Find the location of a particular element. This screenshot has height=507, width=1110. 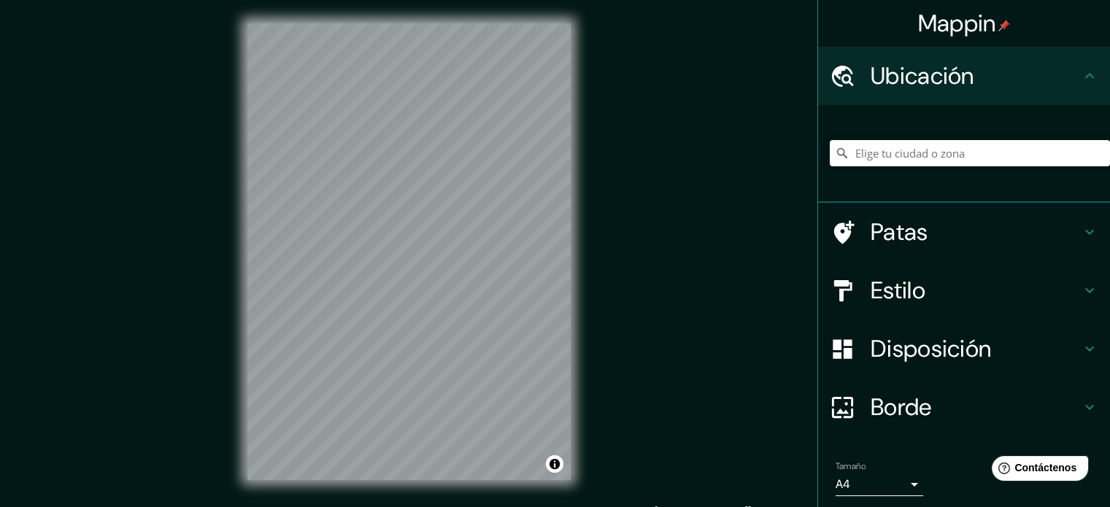

div: Estilo is located at coordinates (964, 290).